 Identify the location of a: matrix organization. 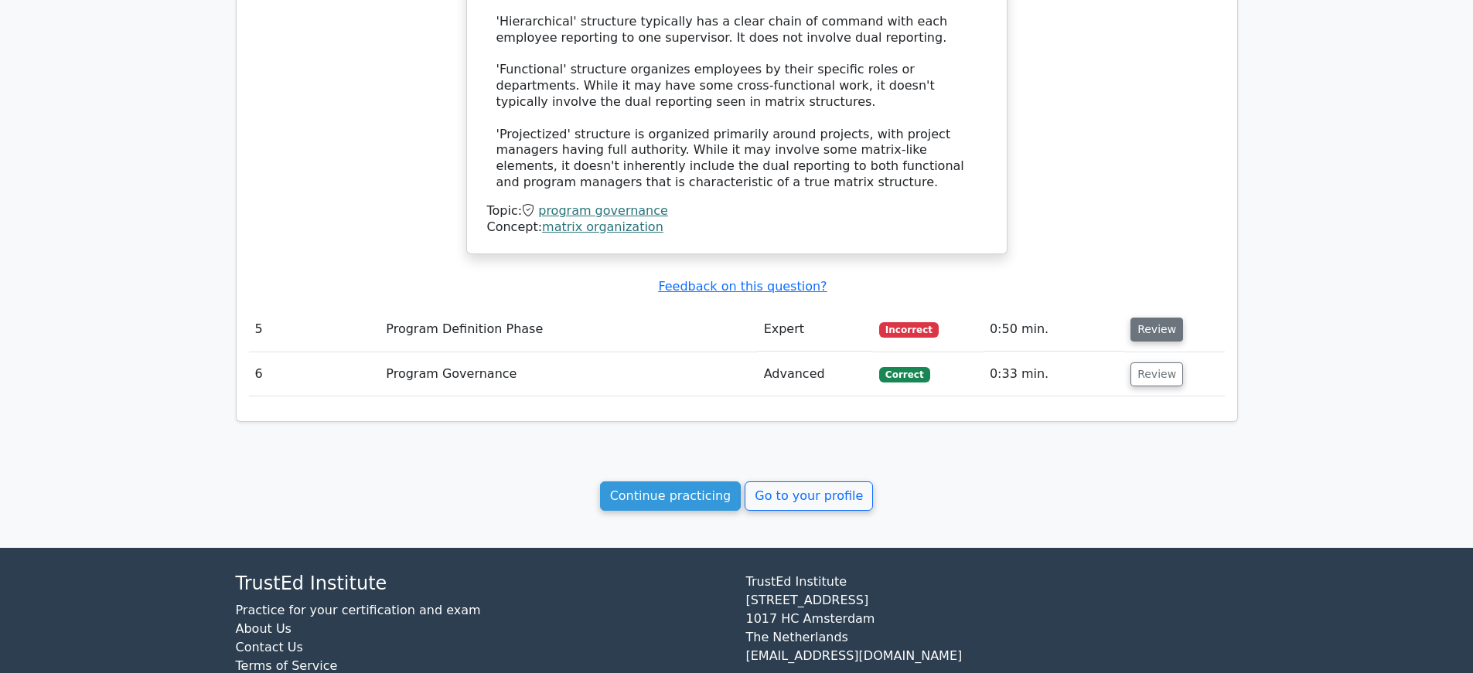
(602, 226).